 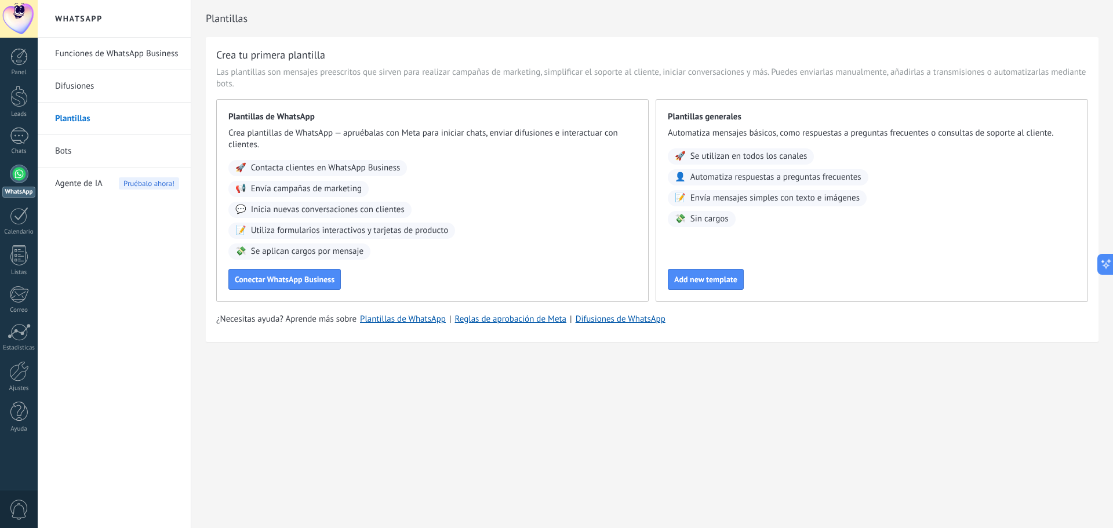 I want to click on div: Panel, so click(x=19, y=72).